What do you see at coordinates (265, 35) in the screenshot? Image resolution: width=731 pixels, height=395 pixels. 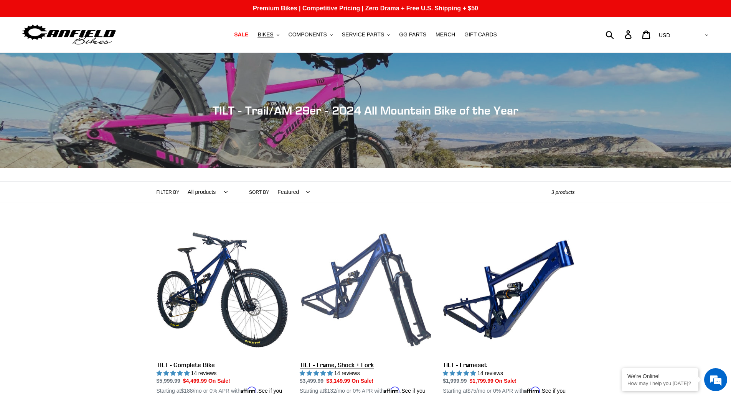 I see `span: BIKES` at bounding box center [265, 35].